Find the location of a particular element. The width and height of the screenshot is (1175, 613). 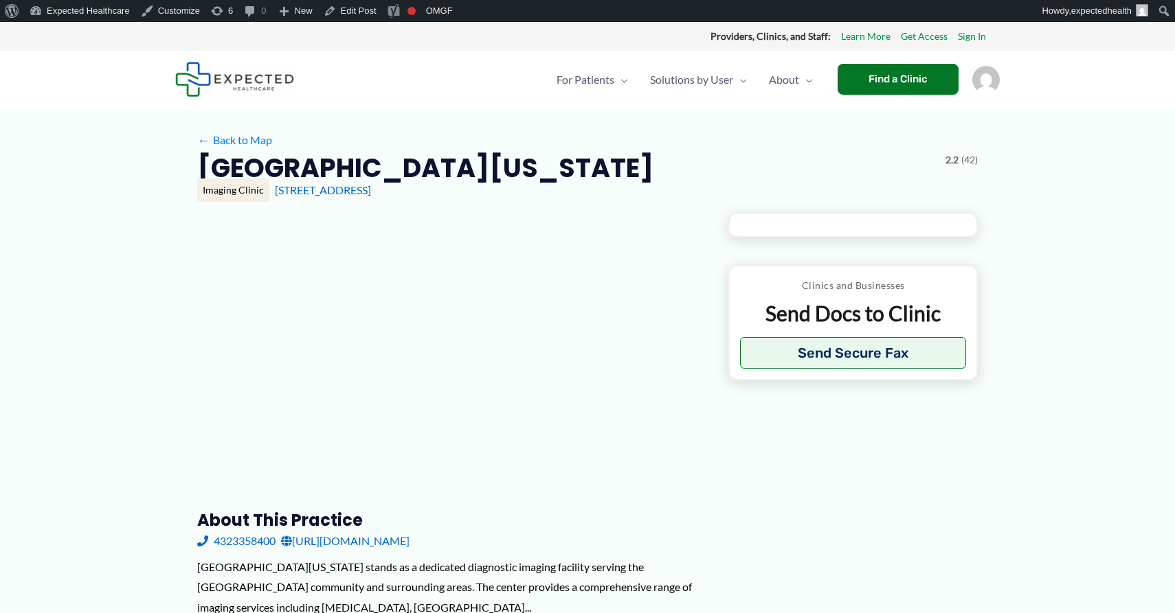

a: Learn More is located at coordinates (866, 36).